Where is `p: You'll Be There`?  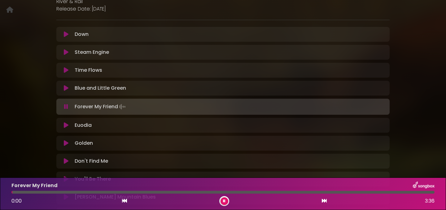 p: You'll Be There is located at coordinates (93, 179).